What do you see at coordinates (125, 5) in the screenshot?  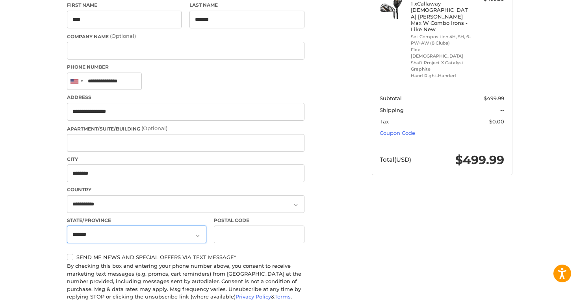 I see `label: First Name` at bounding box center [125, 5].